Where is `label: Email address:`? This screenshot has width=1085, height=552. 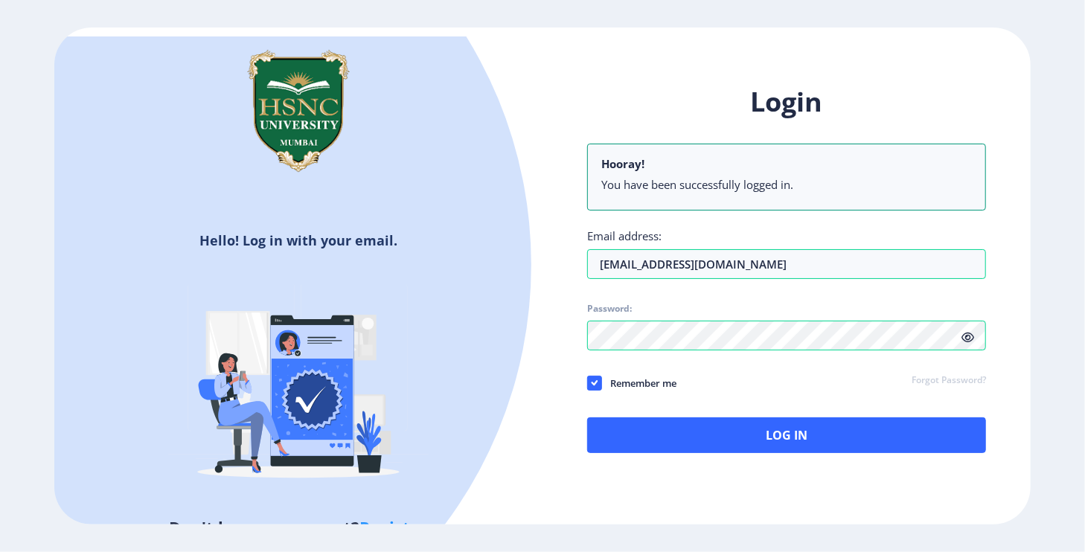
label: Email address: is located at coordinates (625, 236).